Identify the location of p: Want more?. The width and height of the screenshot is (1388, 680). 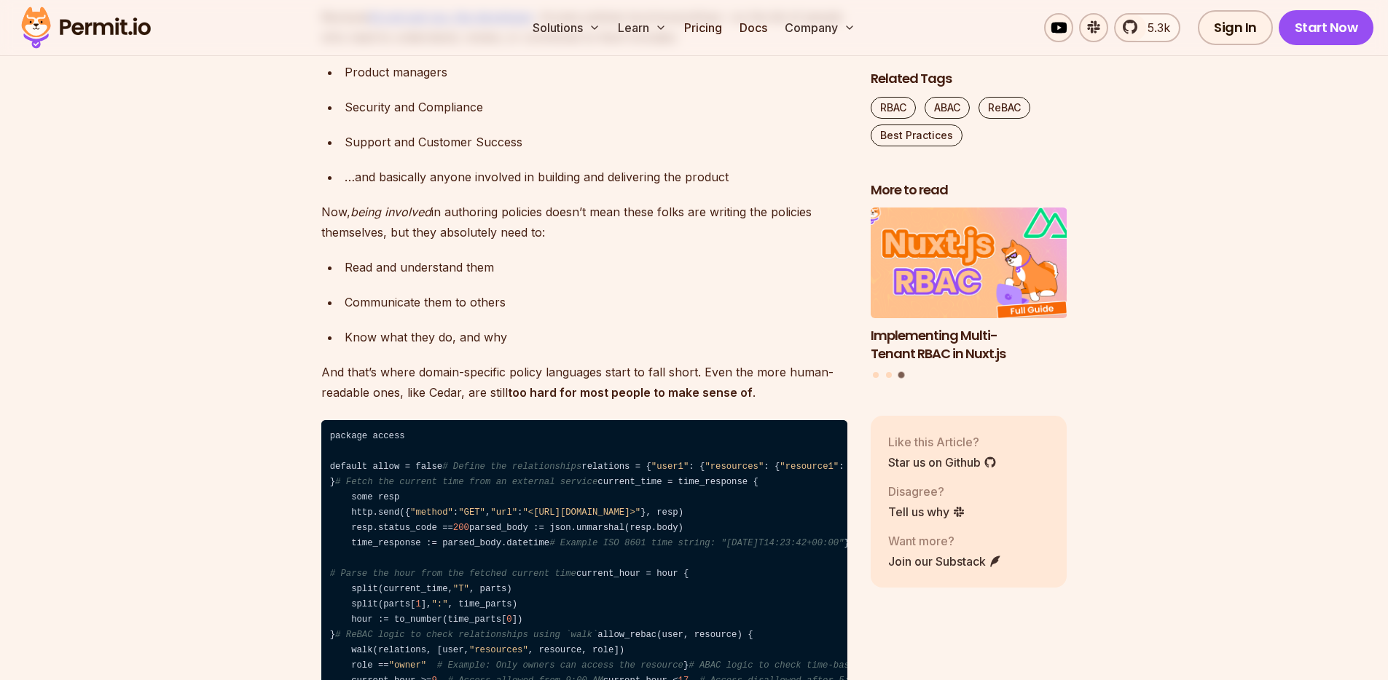
(945, 541).